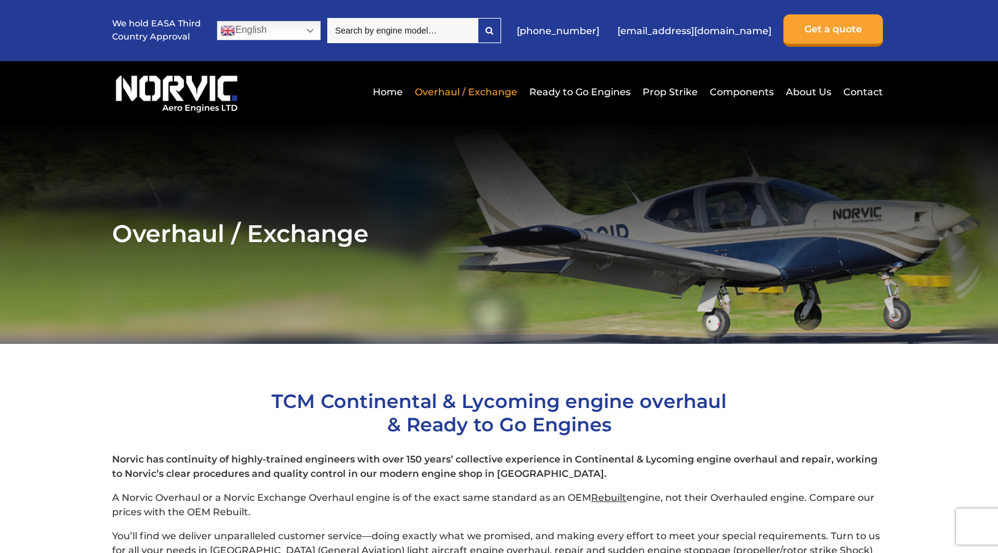 The height and width of the screenshot is (553, 998). Describe the element at coordinates (157, 30) in the screenshot. I see `p: We hold EASA Third Country Approval` at that location.